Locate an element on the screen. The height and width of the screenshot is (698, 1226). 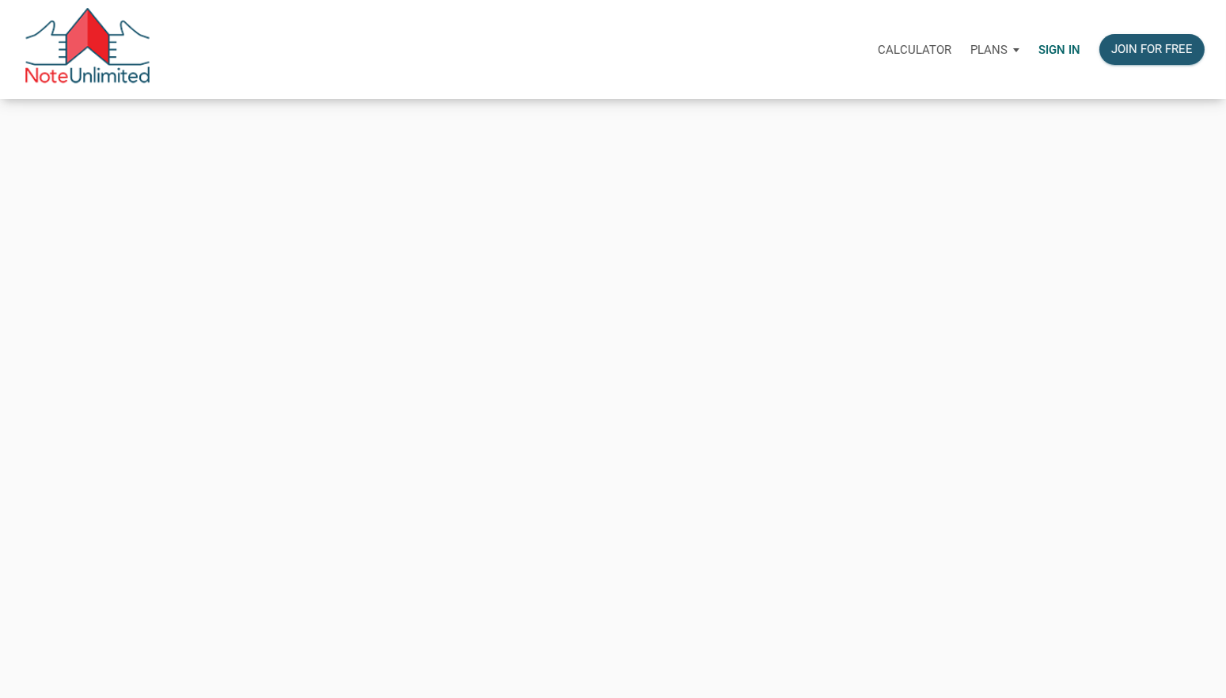
a: Join for free is located at coordinates (1152, 49).